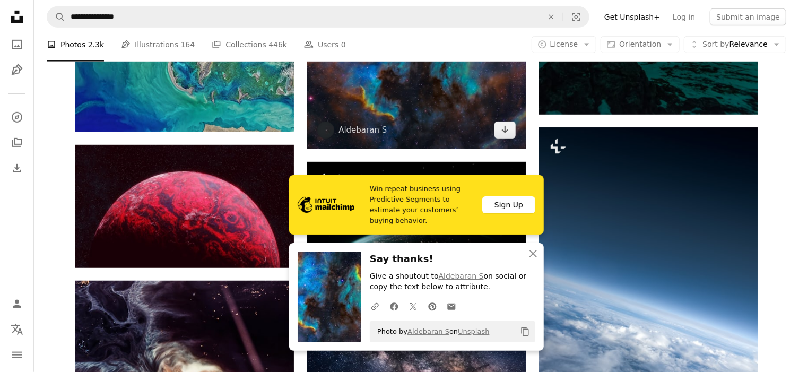  I want to click on a: Share on Twitter, so click(413, 306).